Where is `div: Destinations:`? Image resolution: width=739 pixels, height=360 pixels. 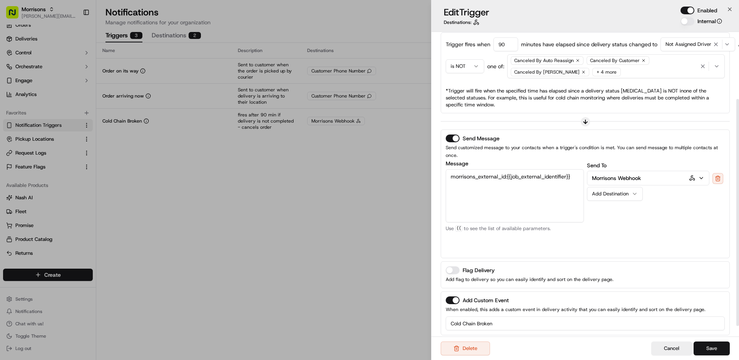
div: Destinations: is located at coordinates (467, 22).